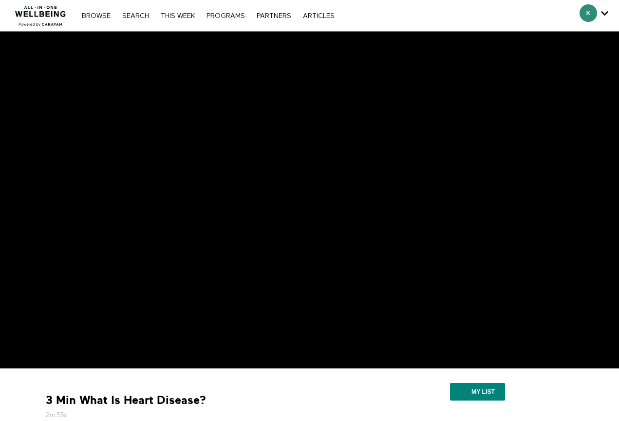 The width and height of the screenshot is (619, 421). Describe the element at coordinates (126, 400) in the screenshot. I see `strong: 3 Min What Is Heart Disease?` at that location.